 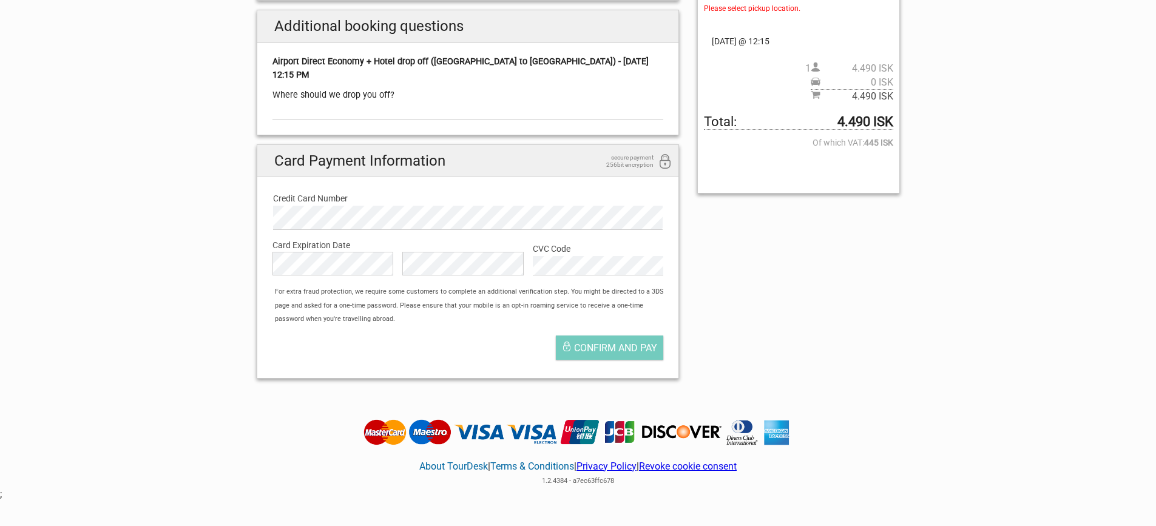 I want to click on a: Terms & Conditions, so click(x=532, y=466).